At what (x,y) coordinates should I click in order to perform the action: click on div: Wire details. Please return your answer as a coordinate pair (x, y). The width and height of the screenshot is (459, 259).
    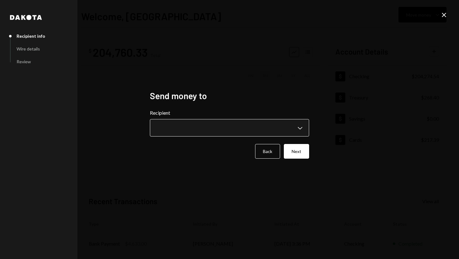
    Looking at the image, I should click on (28, 49).